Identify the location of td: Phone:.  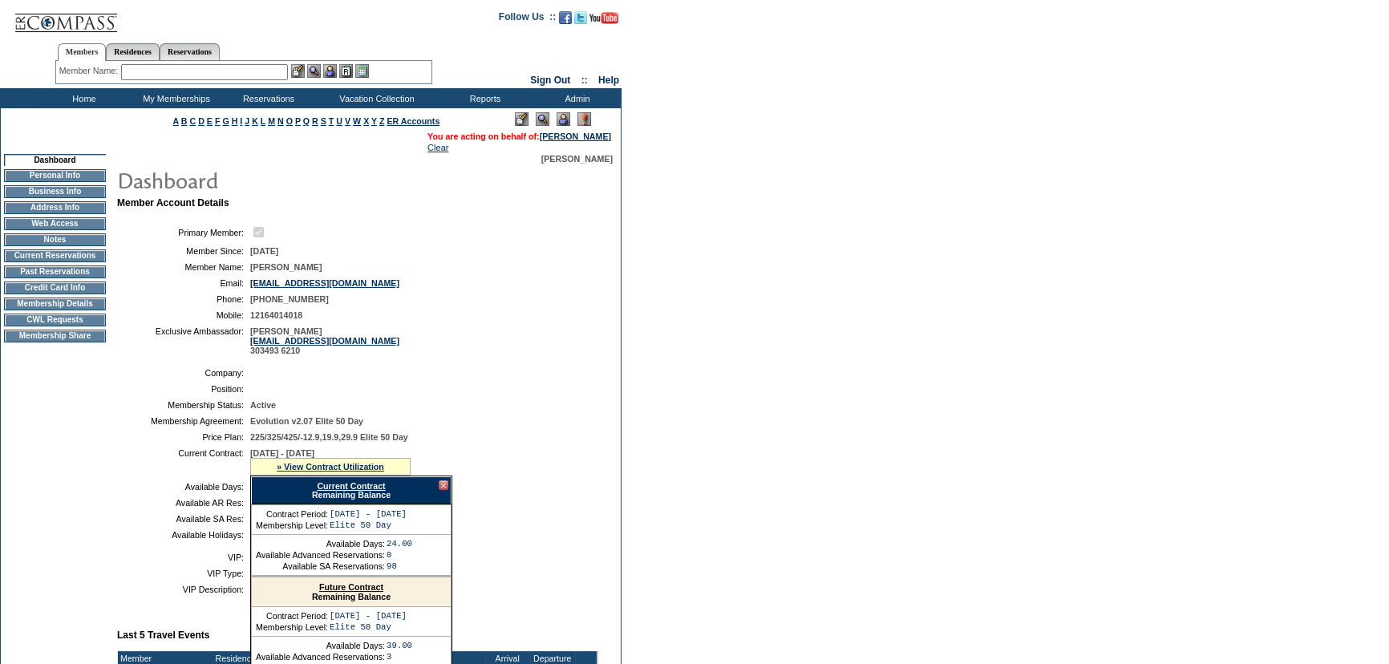
(184, 299).